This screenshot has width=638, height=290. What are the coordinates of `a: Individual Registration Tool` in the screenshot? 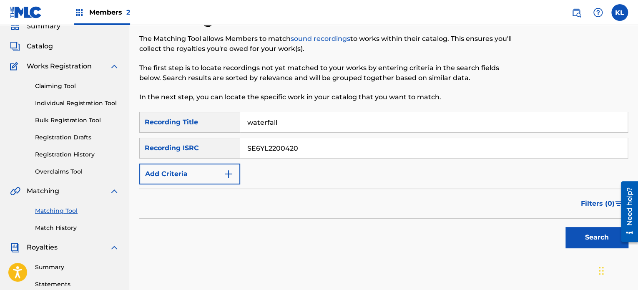 It's located at (77, 103).